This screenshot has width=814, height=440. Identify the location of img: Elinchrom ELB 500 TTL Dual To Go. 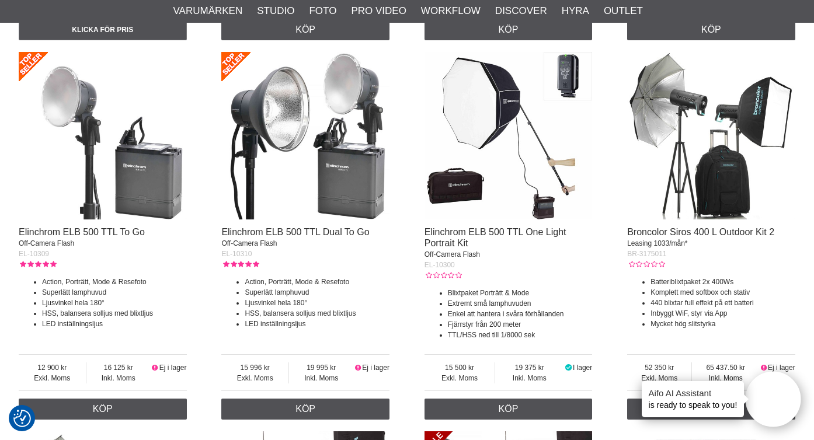
(305, 136).